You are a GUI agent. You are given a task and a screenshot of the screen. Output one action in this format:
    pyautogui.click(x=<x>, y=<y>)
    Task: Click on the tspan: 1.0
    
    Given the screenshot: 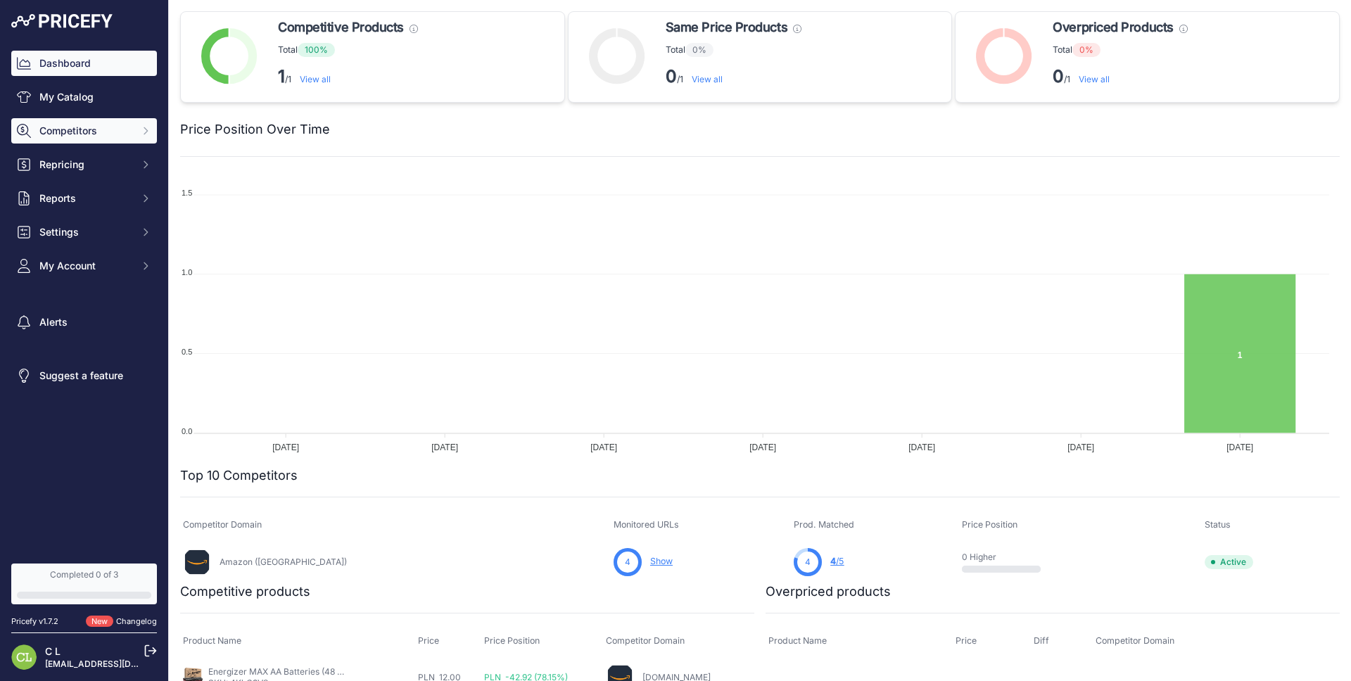 What is the action you would take?
    pyautogui.click(x=186, y=272)
    